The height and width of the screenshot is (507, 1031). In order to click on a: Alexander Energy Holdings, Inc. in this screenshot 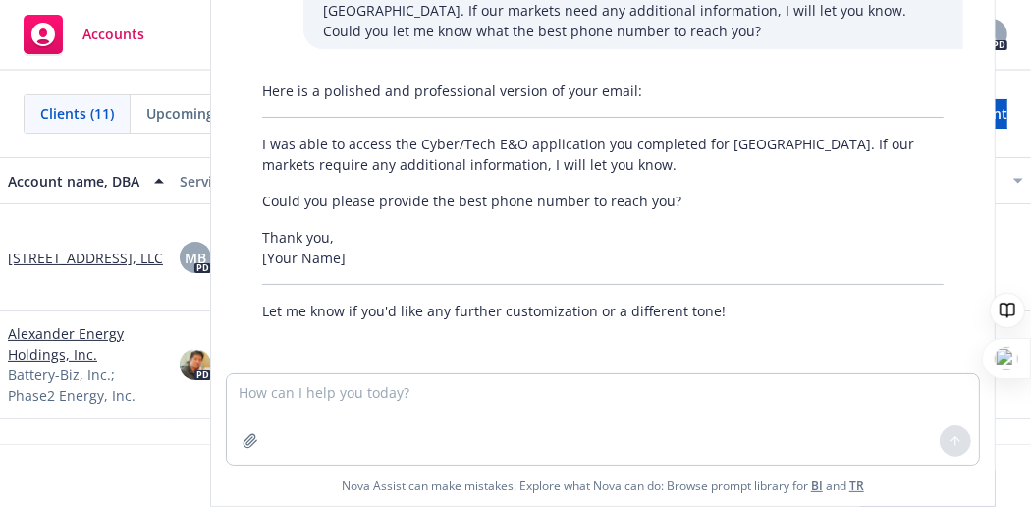, I will do `click(85, 344)`.